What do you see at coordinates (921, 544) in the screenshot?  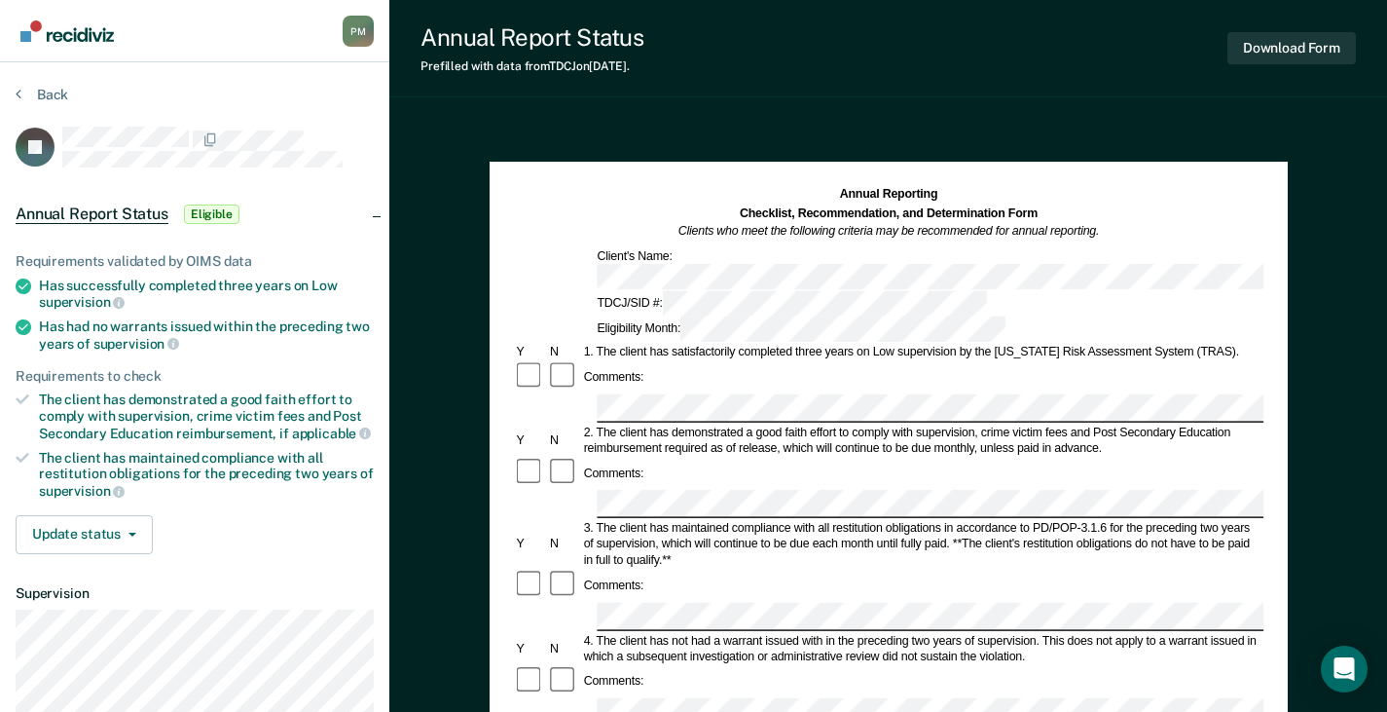 I see `div: 3. The client has maintained compliance with all restitution obligations in accordance to PD/POP-...` at bounding box center [921, 544].